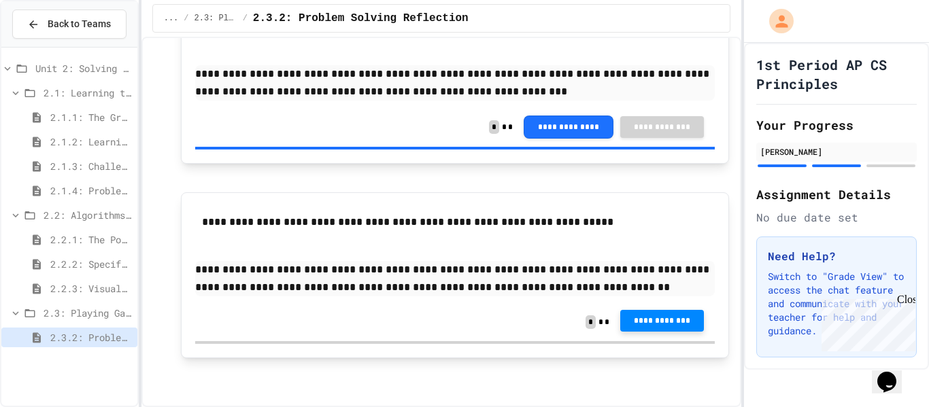  I want to click on button: Back to Teams, so click(69, 24).